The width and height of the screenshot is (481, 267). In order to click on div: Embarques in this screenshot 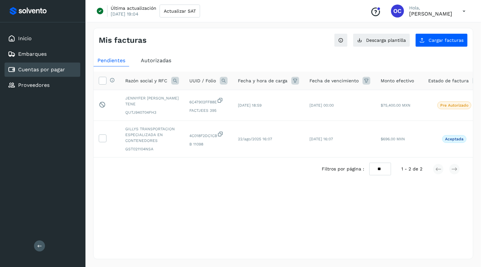, I will do `click(42, 54)`.